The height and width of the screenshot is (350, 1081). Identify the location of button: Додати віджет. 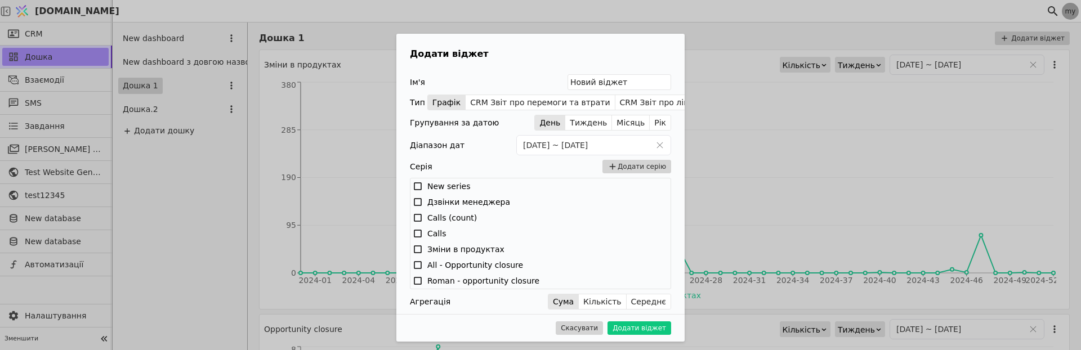
(639, 328).